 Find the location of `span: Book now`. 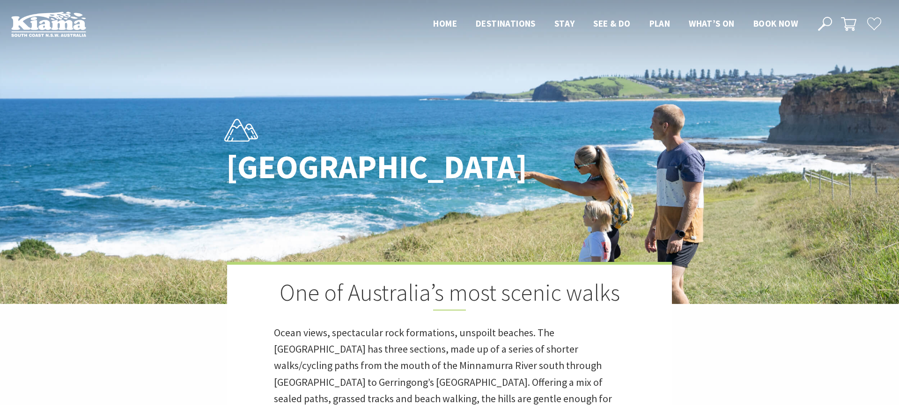

span: Book now is located at coordinates (775, 23).